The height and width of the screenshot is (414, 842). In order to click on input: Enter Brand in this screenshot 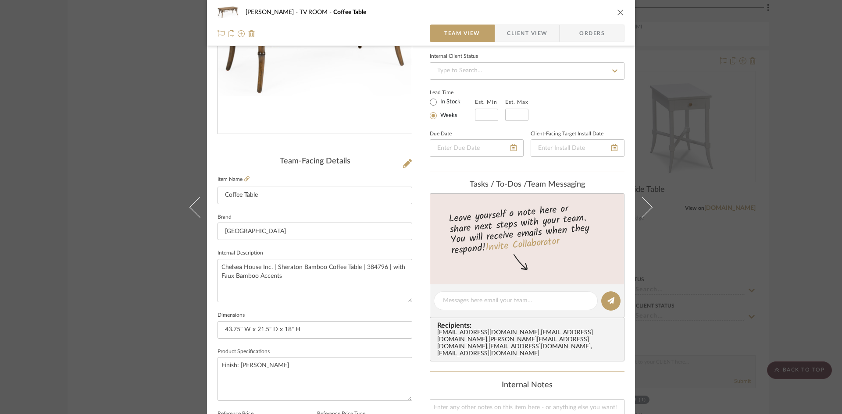, I will do `click(315, 231)`.